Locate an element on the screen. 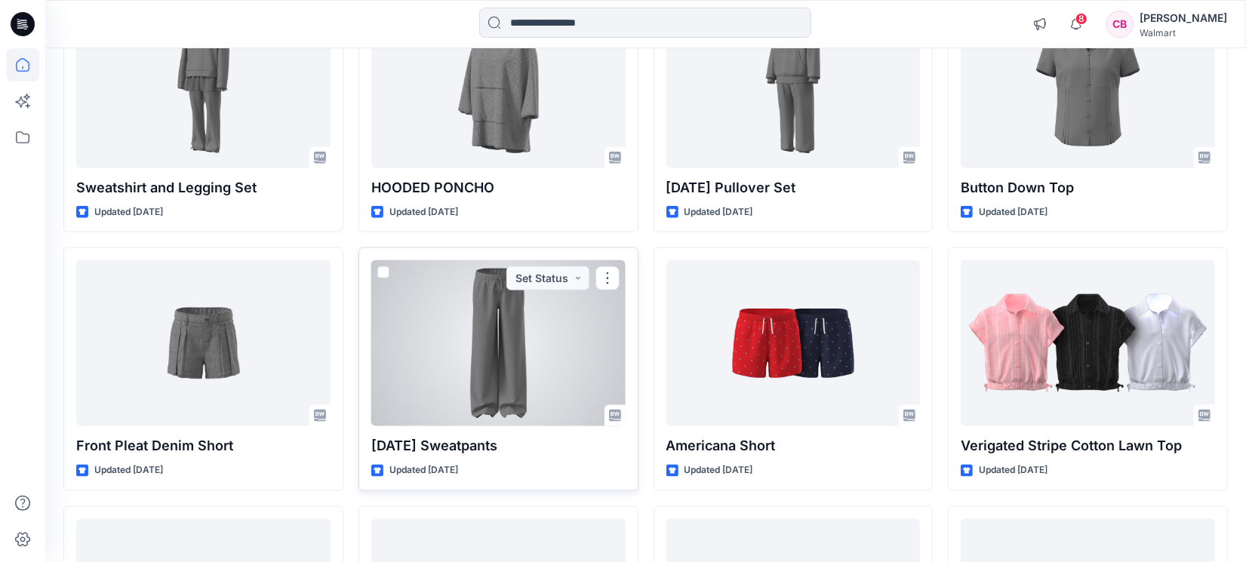 This screenshot has height=562, width=1246. a: Americana Short is located at coordinates (793, 343).